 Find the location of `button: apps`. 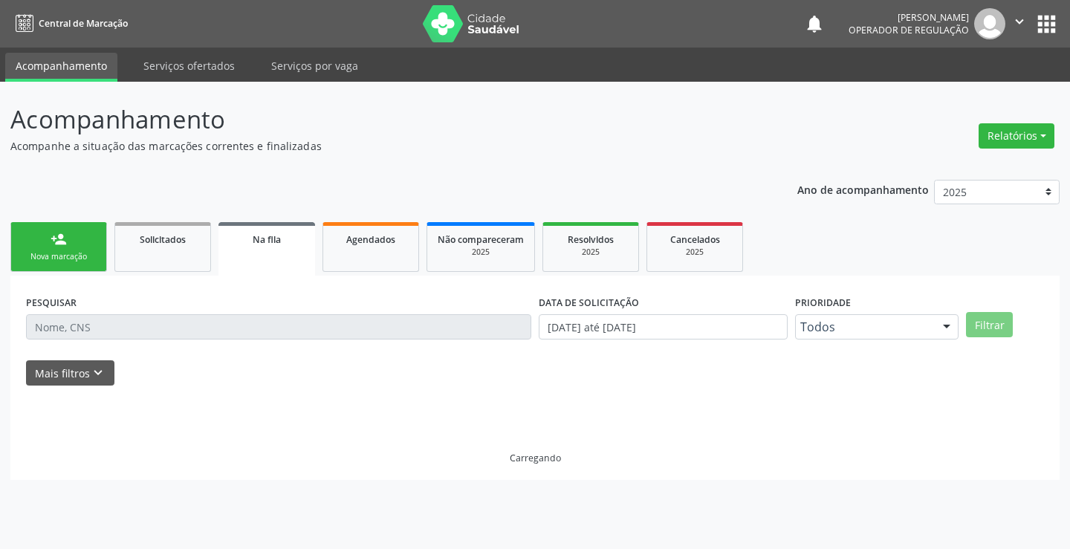

button: apps is located at coordinates (1046, 24).